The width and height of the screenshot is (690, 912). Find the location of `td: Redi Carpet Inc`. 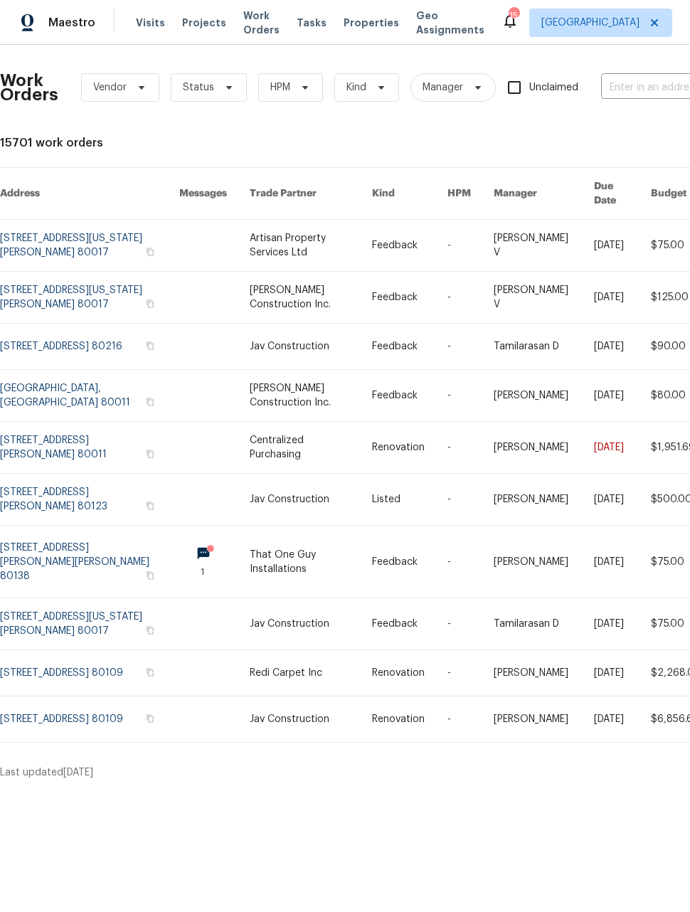

td: Redi Carpet Inc is located at coordinates (300, 673).